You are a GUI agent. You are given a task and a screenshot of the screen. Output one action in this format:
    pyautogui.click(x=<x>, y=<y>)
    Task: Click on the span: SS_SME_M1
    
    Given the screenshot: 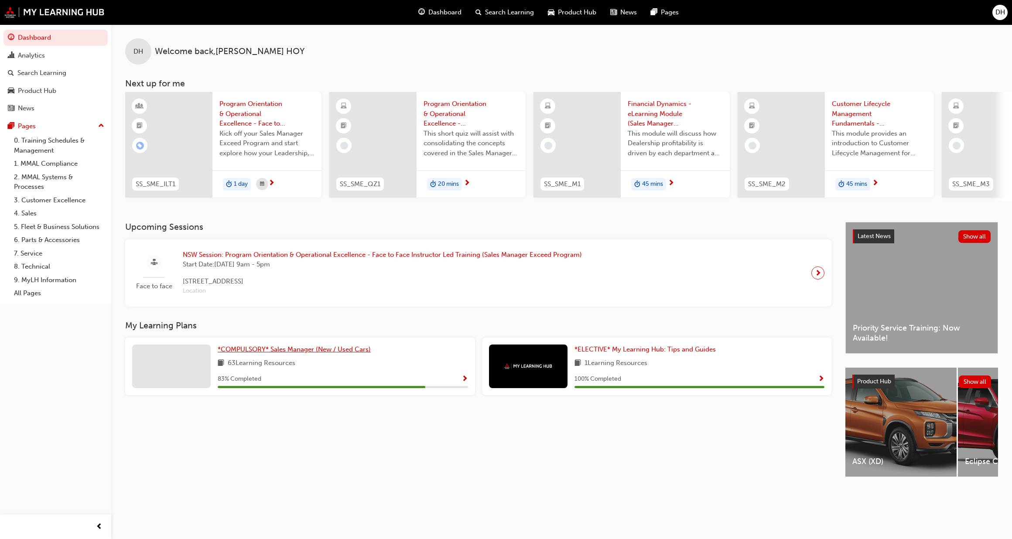 What is the action you would take?
    pyautogui.click(x=563, y=184)
    